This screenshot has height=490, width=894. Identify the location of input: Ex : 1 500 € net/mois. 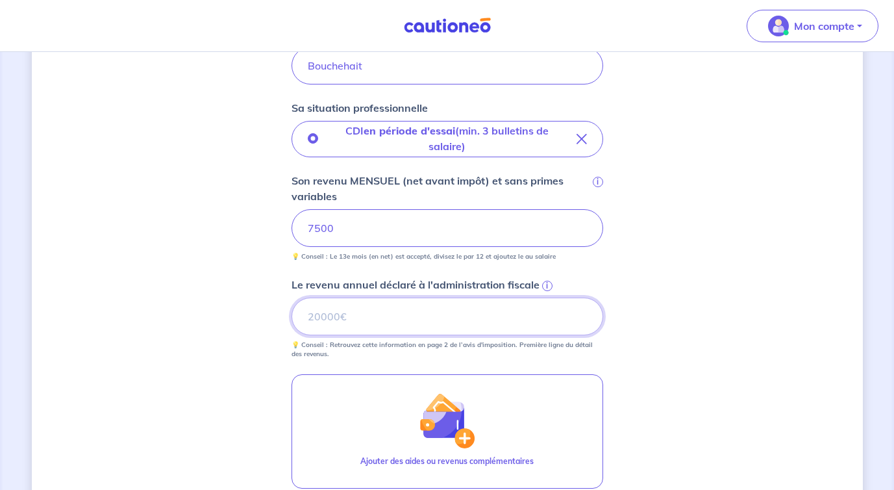
(448, 228).